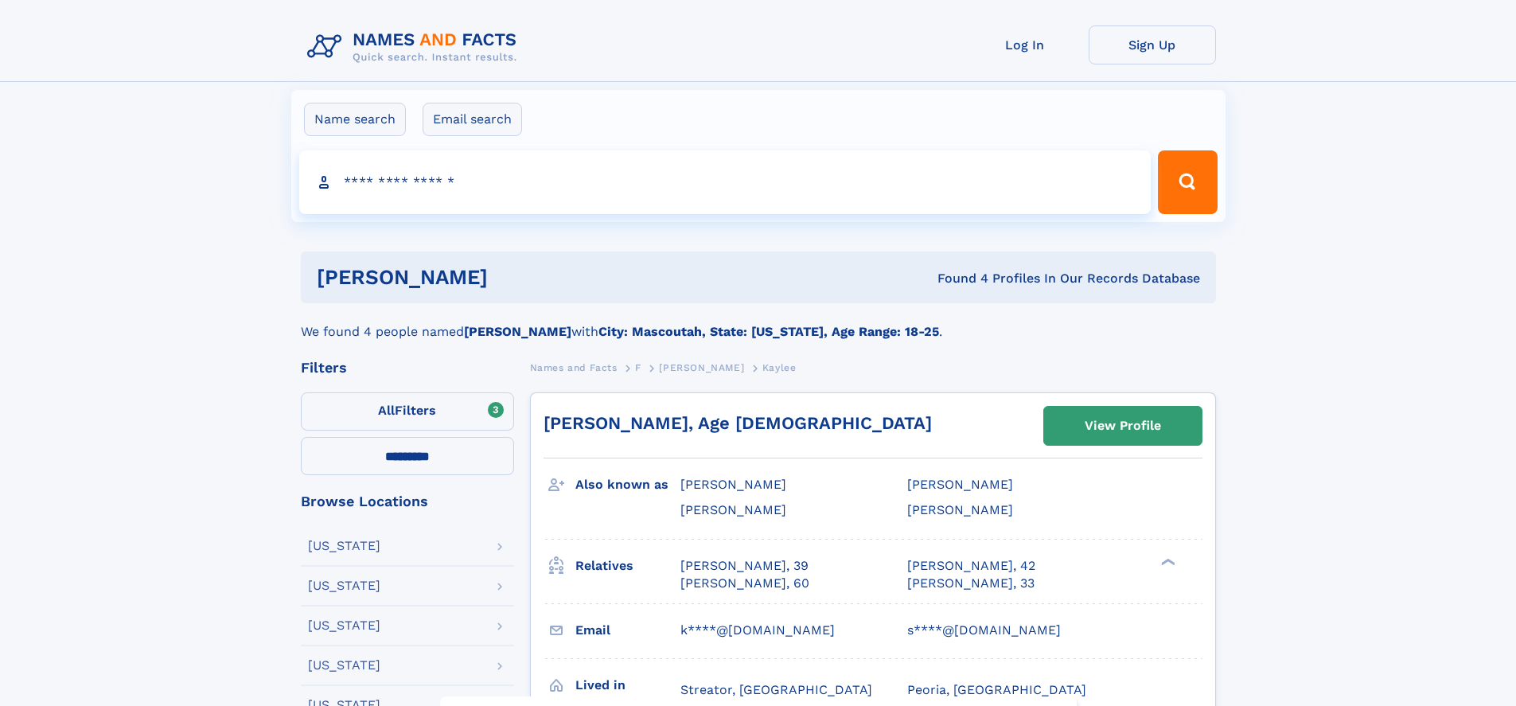  Describe the element at coordinates (1188, 182) in the screenshot. I see `button: Search Button` at that location.